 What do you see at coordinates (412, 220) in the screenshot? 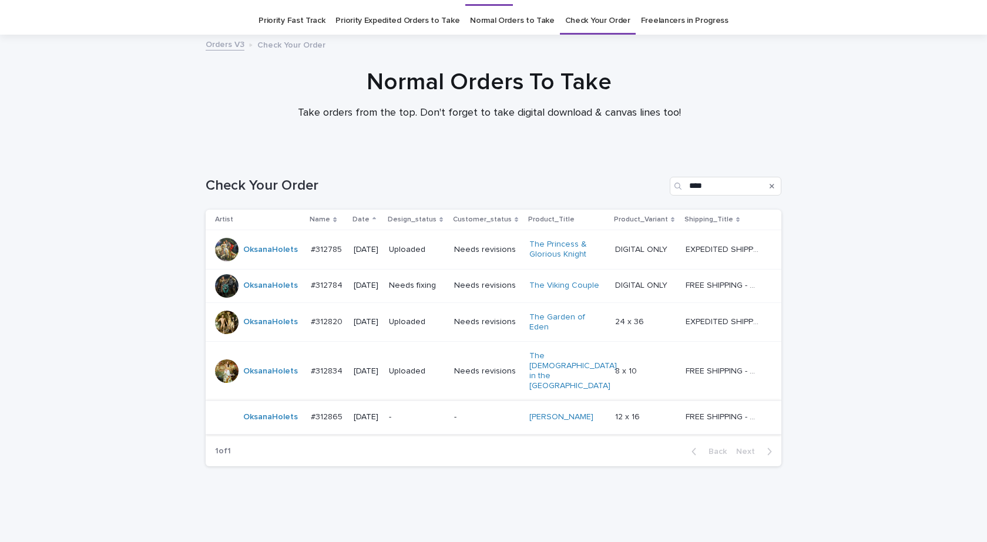
I see `p: Design_status` at bounding box center [412, 220].